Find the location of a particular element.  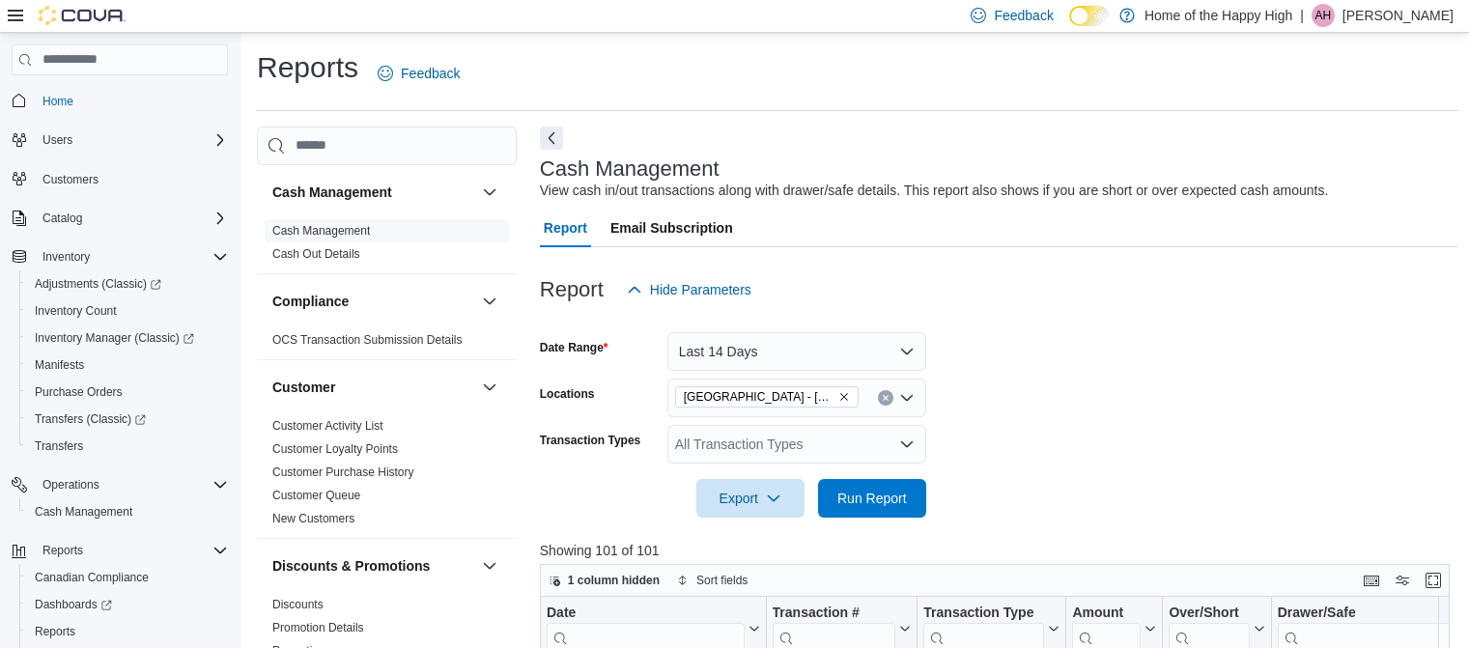

button: Remove Edmonton - Jackson Heights - Fire & Flower from selection in this group is located at coordinates (844, 397).